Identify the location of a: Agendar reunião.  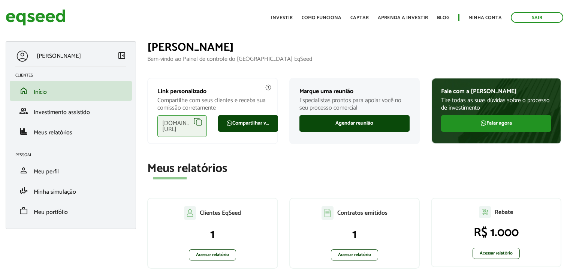
(355, 123).